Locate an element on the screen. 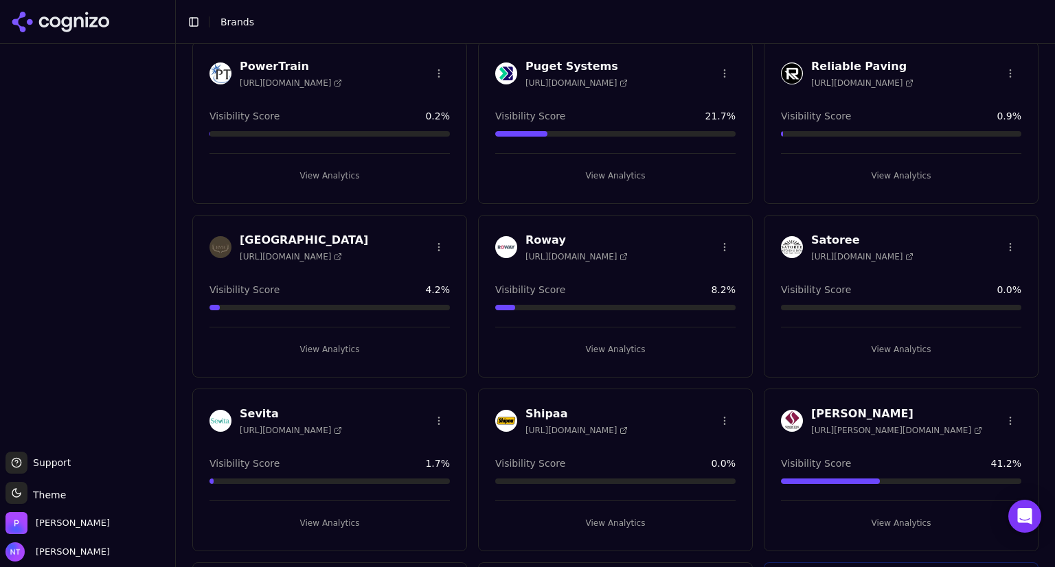 This screenshot has height=567, width=1055. span: 41.2 % is located at coordinates (1006, 463).